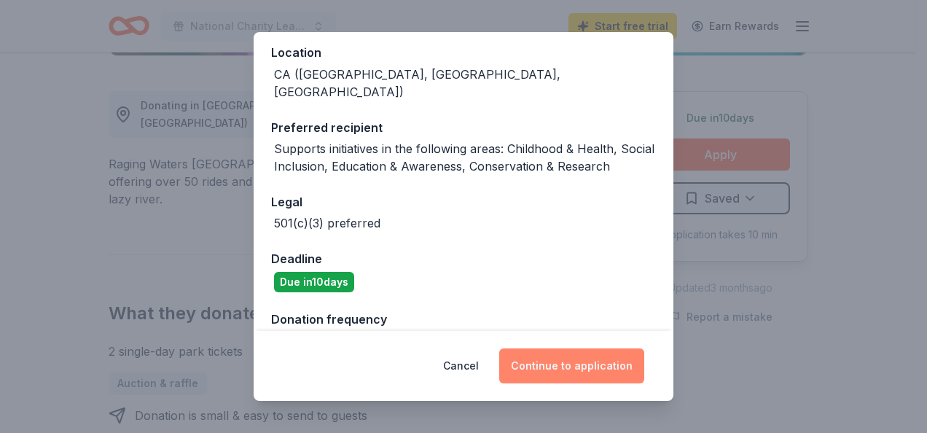 The image size is (927, 433). What do you see at coordinates (463, 202) in the screenshot?
I see `div: Legal` at bounding box center [463, 202].